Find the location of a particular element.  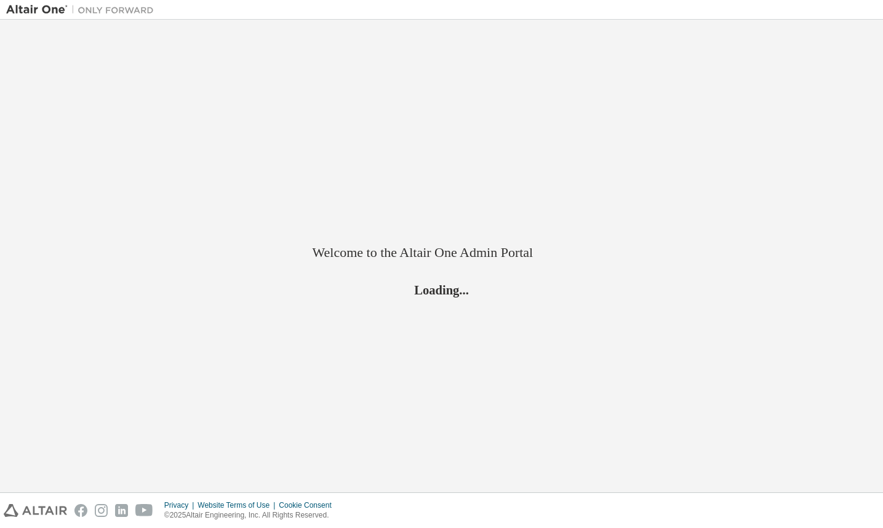

p: © 2025 Altair Engineering, Inc. All Rights Reserved. is located at coordinates (252, 516).